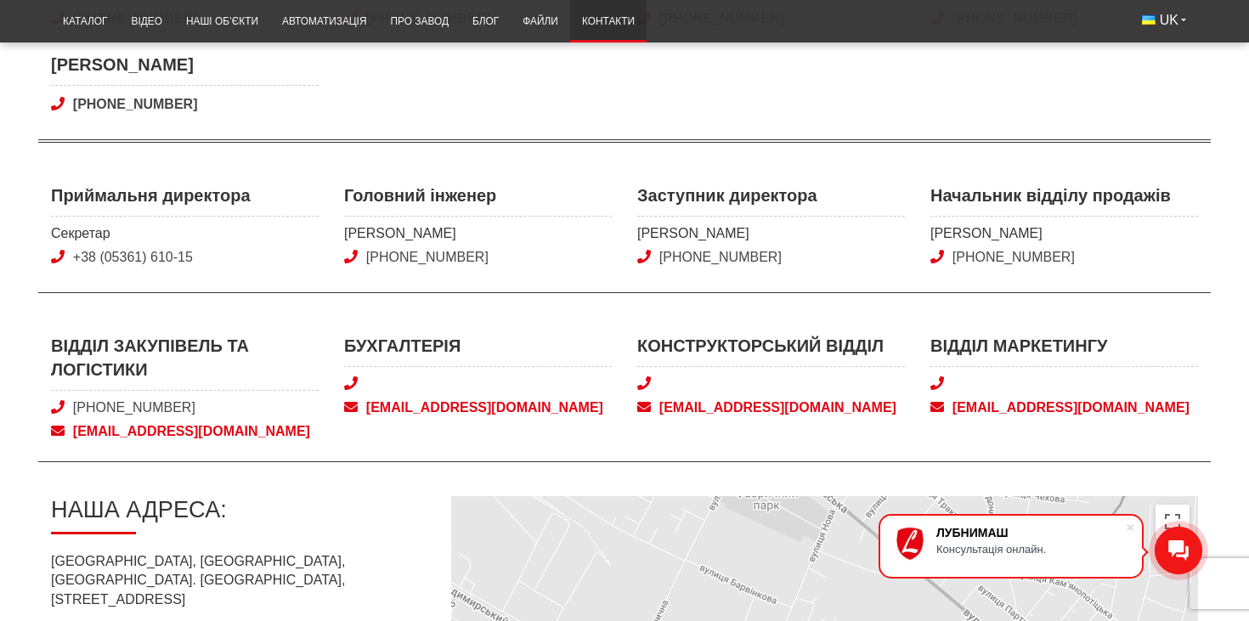 The height and width of the screenshot is (621, 1249). I want to click on span: UK, so click(1169, 20).